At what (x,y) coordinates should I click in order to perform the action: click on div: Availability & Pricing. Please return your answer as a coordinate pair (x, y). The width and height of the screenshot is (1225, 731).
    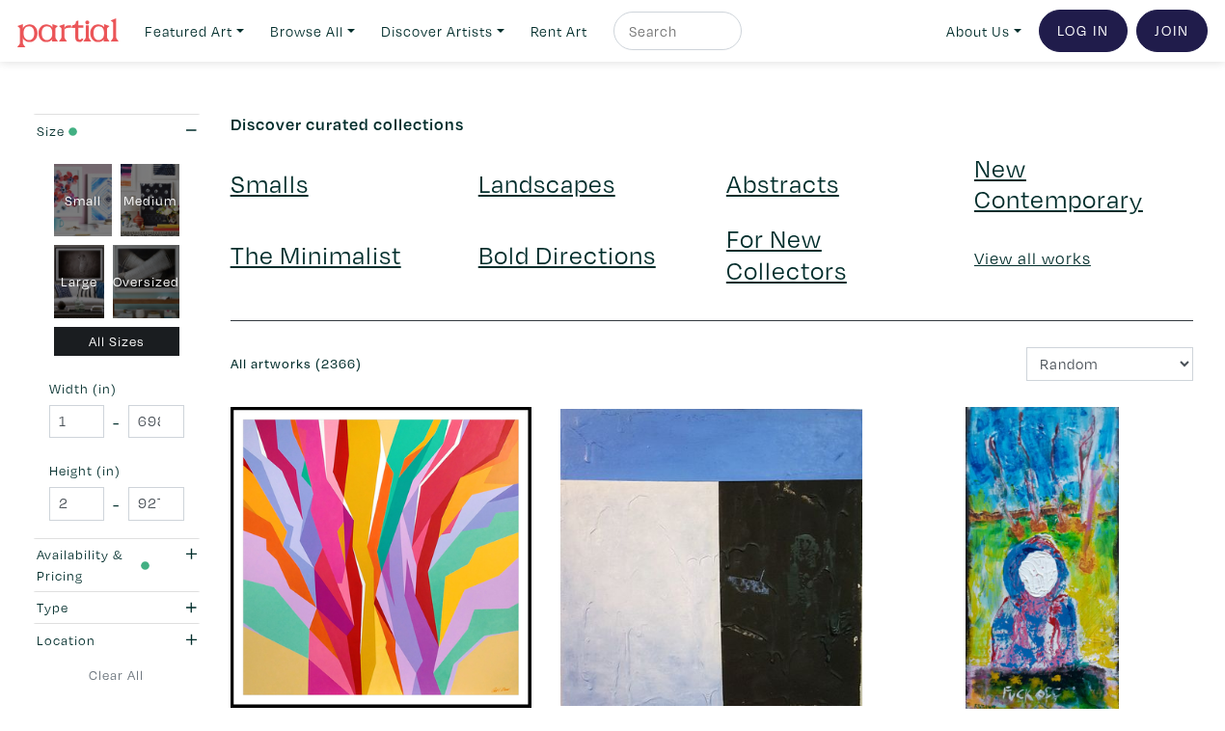
    Looking at the image, I should click on (93, 564).